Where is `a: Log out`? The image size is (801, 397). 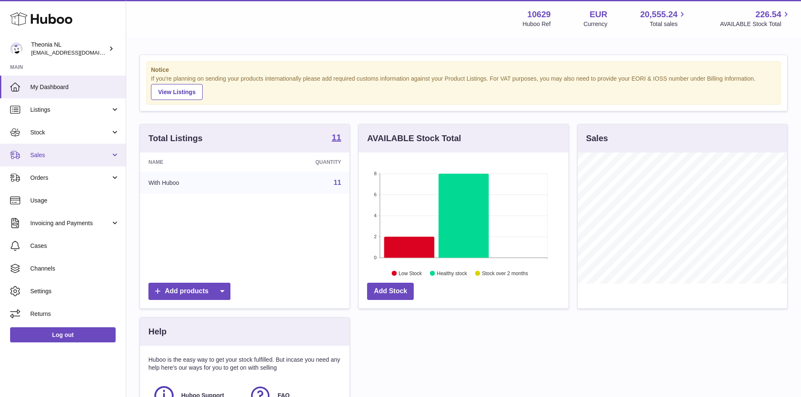 a: Log out is located at coordinates (63, 335).